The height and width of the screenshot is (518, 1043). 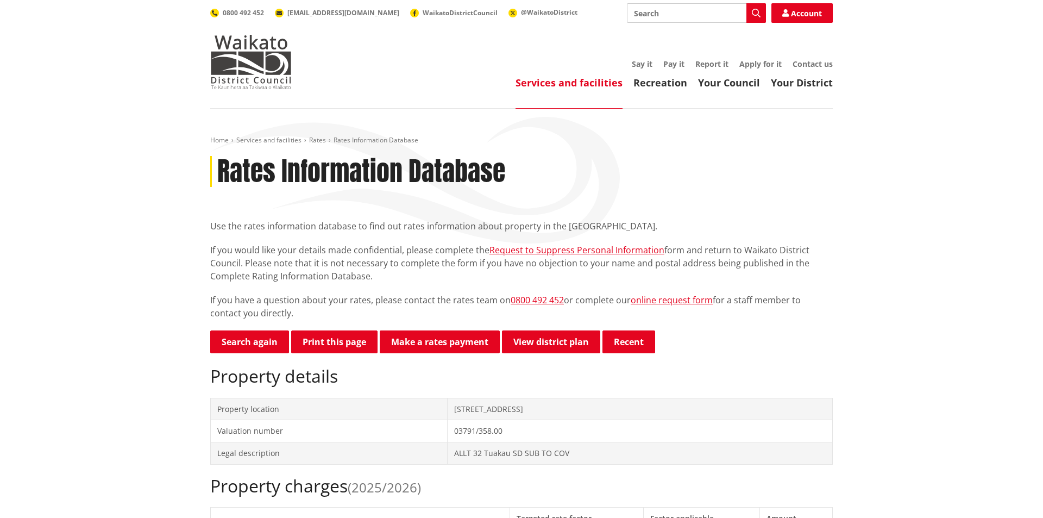 What do you see at coordinates (543, 12) in the screenshot?
I see `a: @WaikatoDistrict` at bounding box center [543, 12].